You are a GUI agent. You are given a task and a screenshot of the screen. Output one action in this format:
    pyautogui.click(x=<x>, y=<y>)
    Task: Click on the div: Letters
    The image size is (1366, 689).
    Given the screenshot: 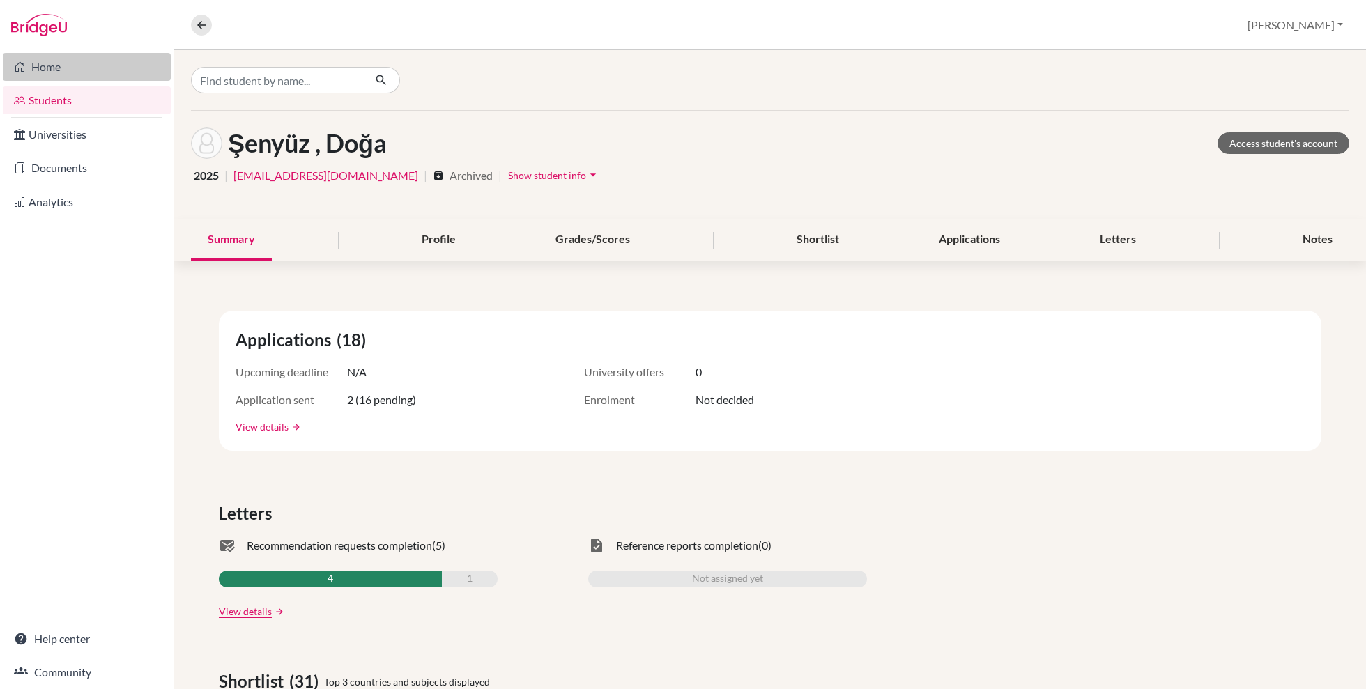 What is the action you would take?
    pyautogui.click(x=1118, y=240)
    